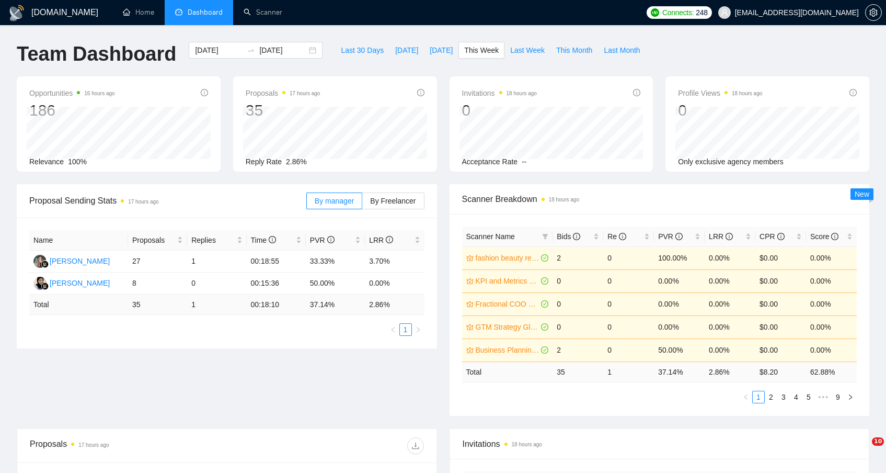 Image resolution: width=886 pixels, height=473 pixels. What do you see at coordinates (862, 194) in the screenshot?
I see `span: New` at bounding box center [862, 194].